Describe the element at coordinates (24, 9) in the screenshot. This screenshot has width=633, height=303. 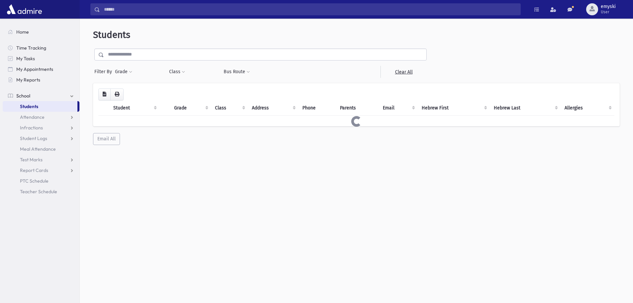
I see `img: AdmirePro` at that location.